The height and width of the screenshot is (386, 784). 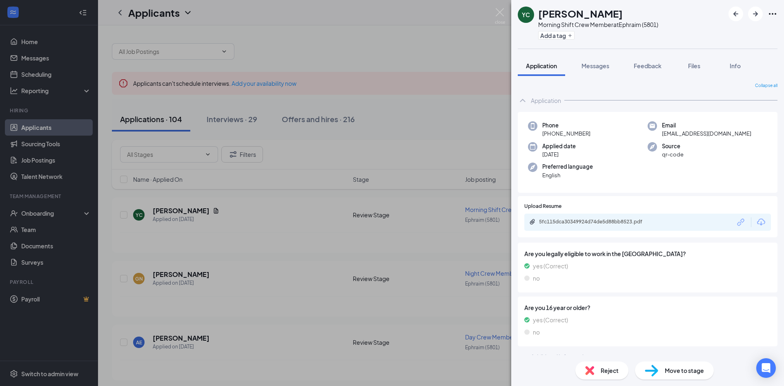 What do you see at coordinates (772, 14) in the screenshot?
I see `svg: Ellipses` at bounding box center [772, 14].